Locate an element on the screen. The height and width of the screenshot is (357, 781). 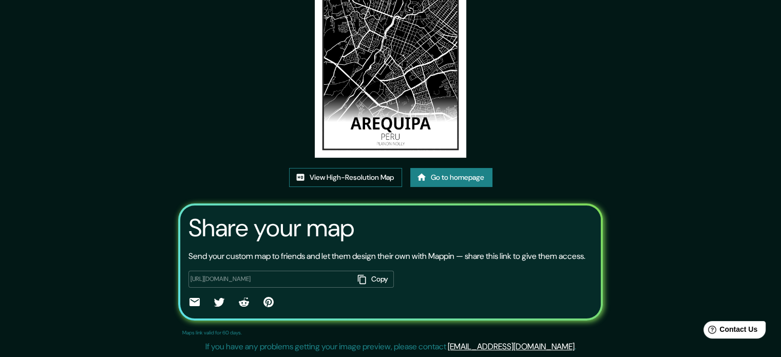
p: Send your custom map to friends and let them design their own with Mappin — share this link to gi... is located at coordinates (387, 256).